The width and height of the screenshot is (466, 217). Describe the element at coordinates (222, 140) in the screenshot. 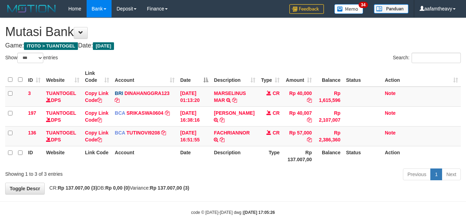

I see `a: Copy FACHRIANNOR to clipboard` at that location.